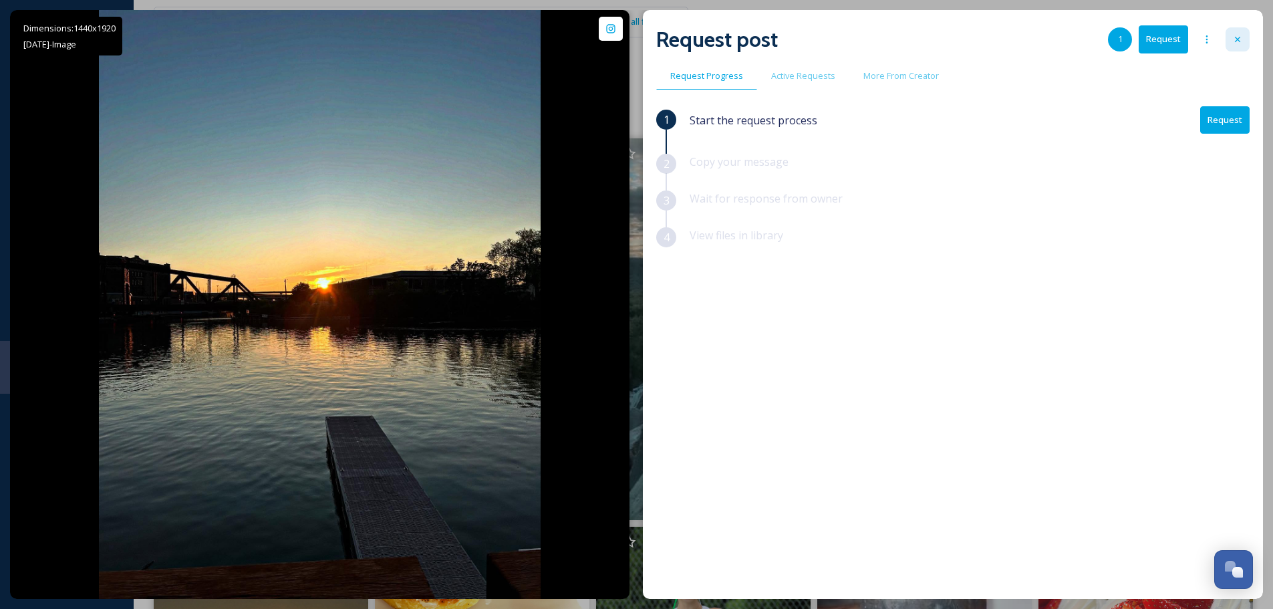 The image size is (1273, 609). Describe the element at coordinates (736, 235) in the screenshot. I see `span: View files in library` at that location.